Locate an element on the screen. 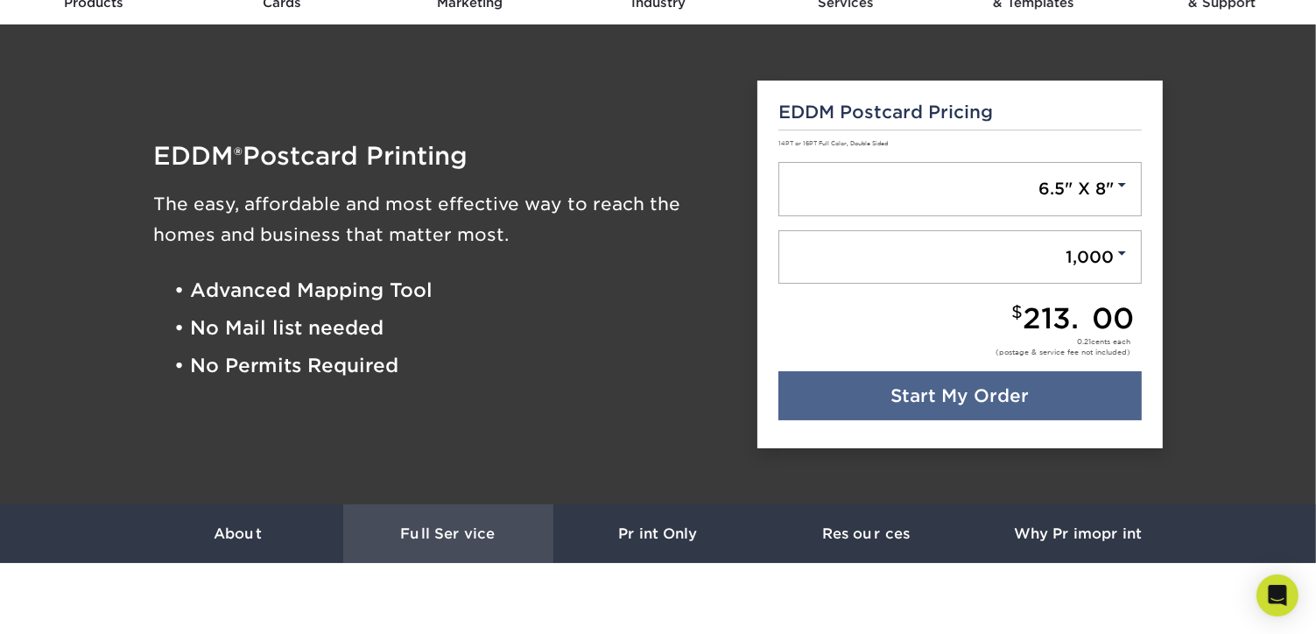 The height and width of the screenshot is (634, 1316). h3: Why Primoprint is located at coordinates (1079, 533).